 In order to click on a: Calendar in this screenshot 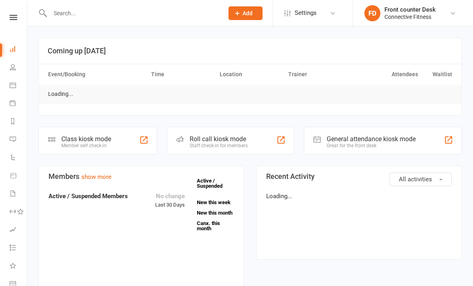, I will do `click(18, 86)`.